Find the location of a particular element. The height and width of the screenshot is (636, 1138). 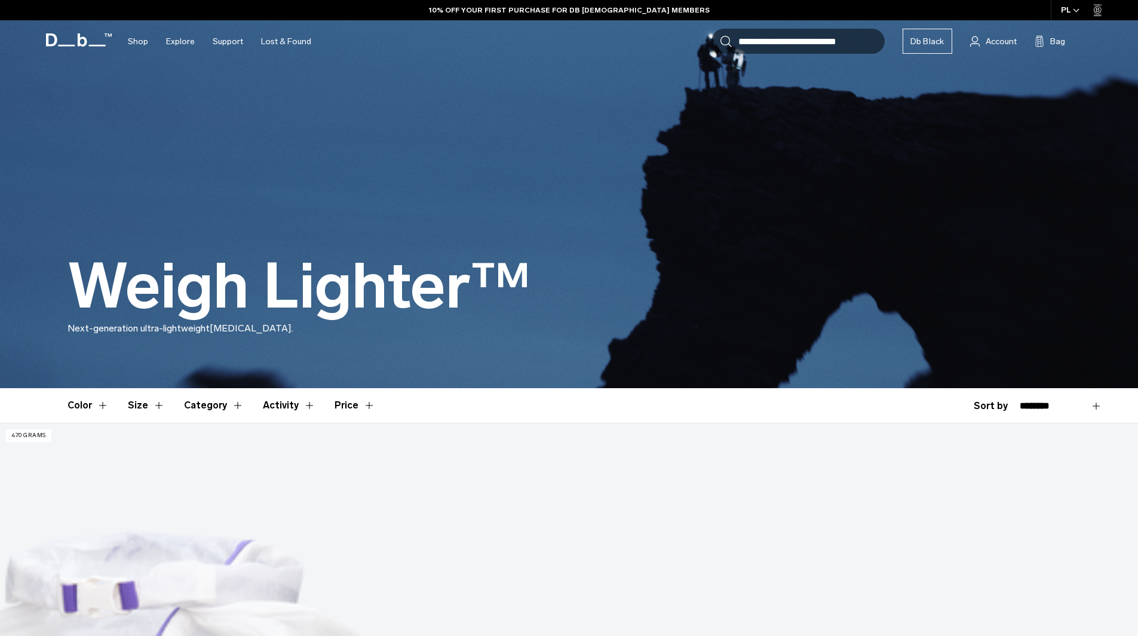

button: Bag is located at coordinates (1049, 41).